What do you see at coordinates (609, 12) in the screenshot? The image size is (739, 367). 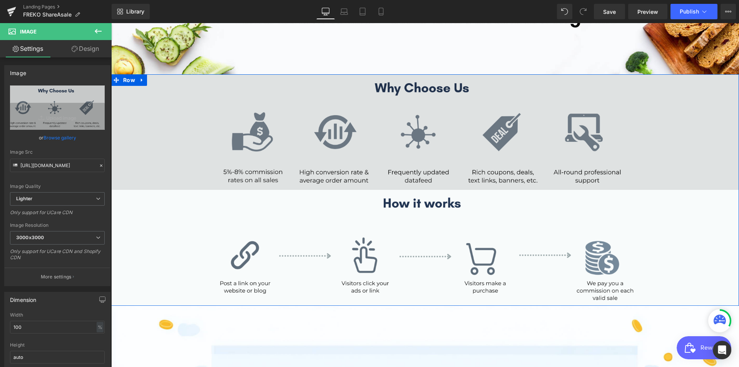 I see `span: Save` at bounding box center [609, 12].